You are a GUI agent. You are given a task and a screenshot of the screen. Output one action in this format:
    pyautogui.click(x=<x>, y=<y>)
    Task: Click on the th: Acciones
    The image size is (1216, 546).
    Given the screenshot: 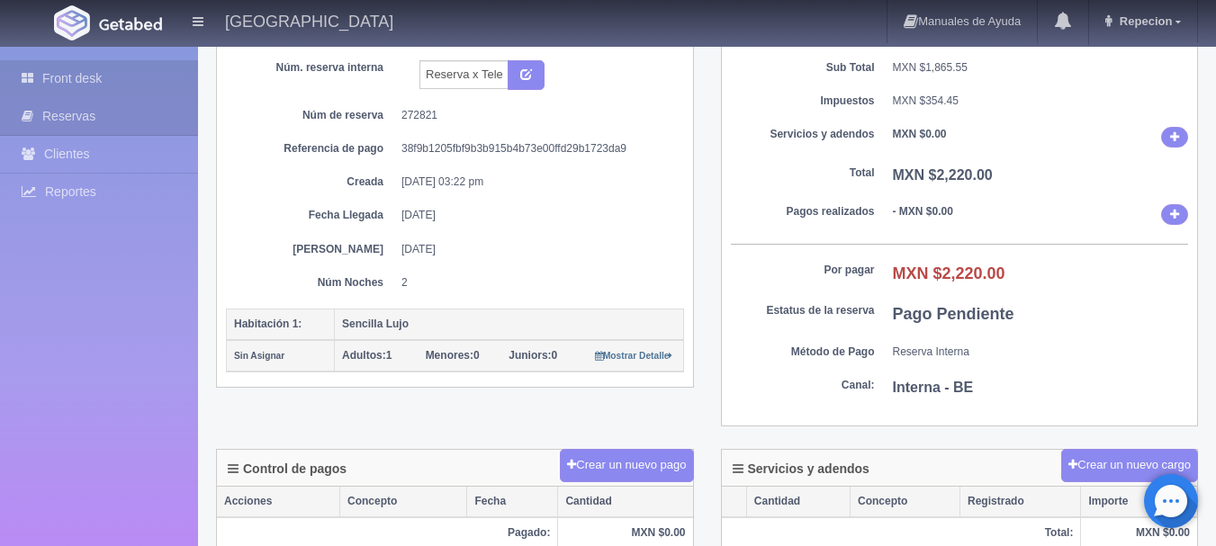 What is the action you would take?
    pyautogui.click(x=278, y=502)
    